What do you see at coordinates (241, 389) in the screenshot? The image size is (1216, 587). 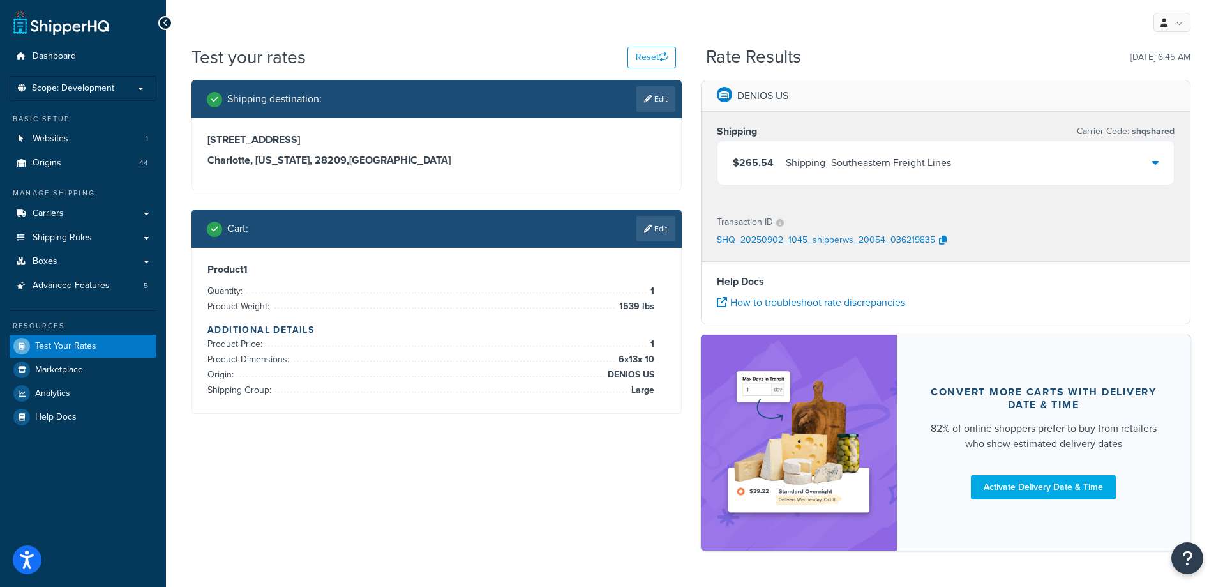 I see `span: Shipping Group:` at bounding box center [241, 389].